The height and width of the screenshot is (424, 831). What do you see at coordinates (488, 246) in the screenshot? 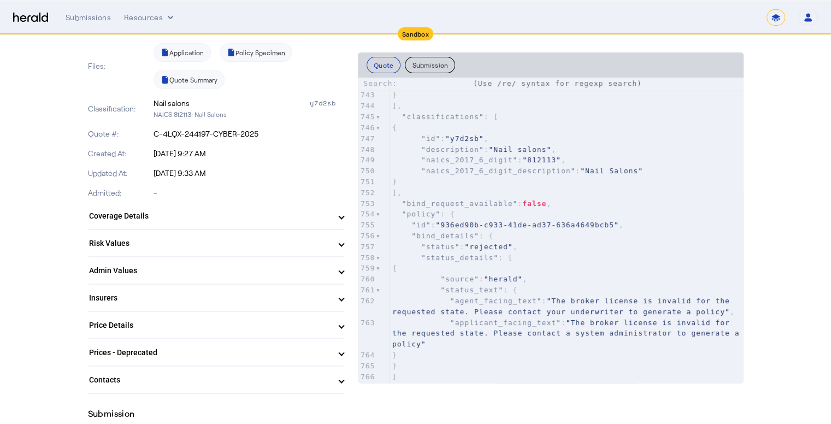
I see `span: "rejected"` at bounding box center [488, 246].